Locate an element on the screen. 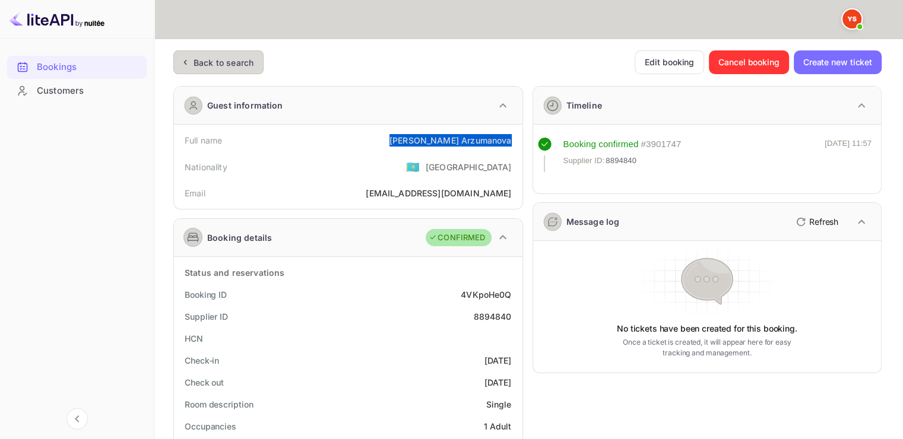  div: Timeline is located at coordinates (584, 105).